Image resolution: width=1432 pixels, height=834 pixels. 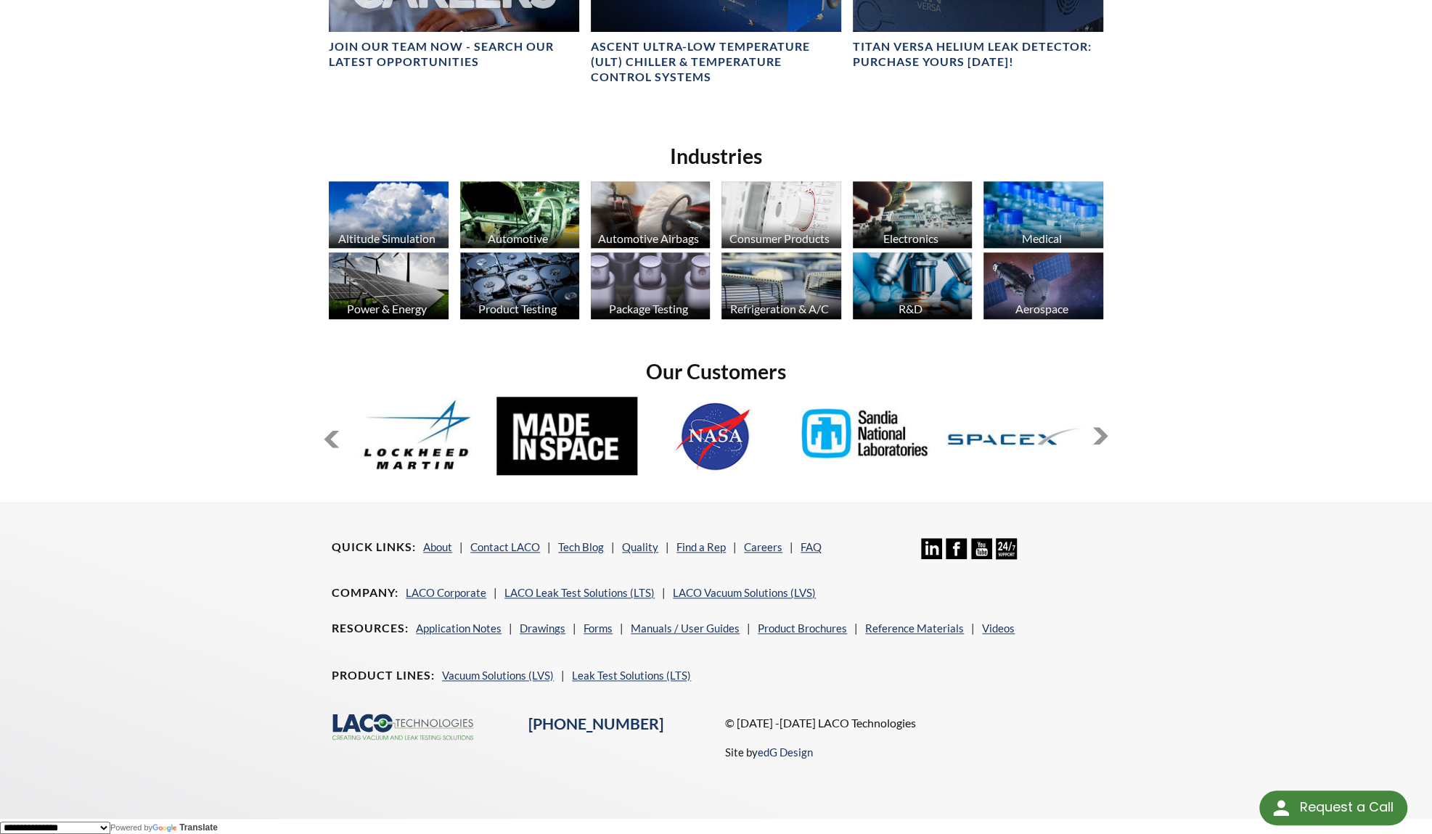 I want to click on div: Product Testing, so click(x=517, y=308).